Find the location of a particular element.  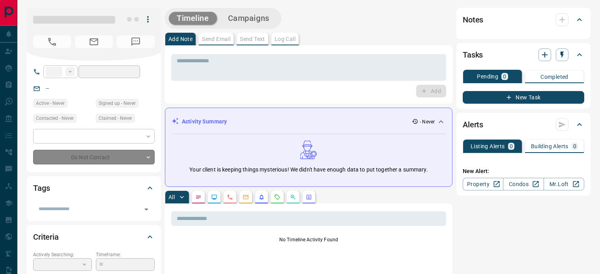

p: Pending is located at coordinates (487, 77).